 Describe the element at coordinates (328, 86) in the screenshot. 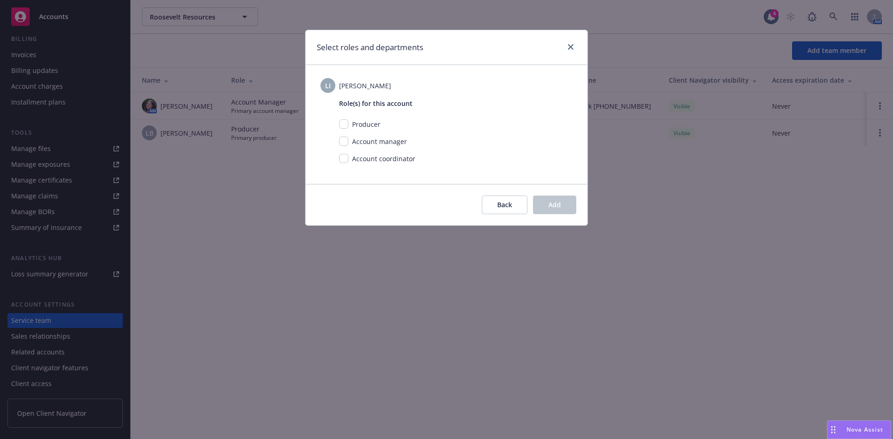

I see `span: LI` at that location.